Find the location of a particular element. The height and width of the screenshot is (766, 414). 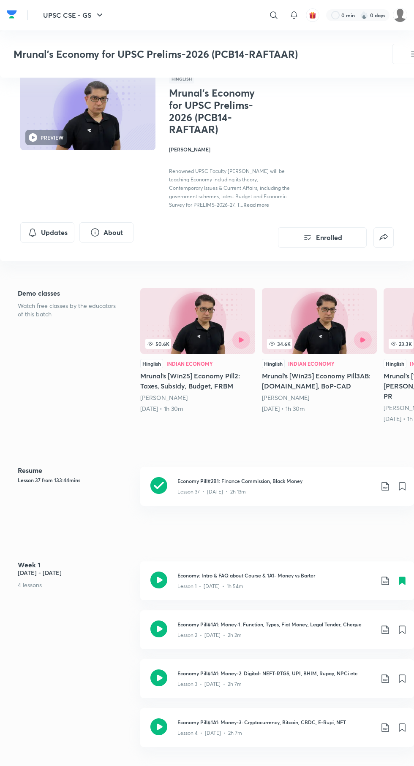

a: Mrunal’s [Win25] Economy Pill3AB: Intl.Trade, BoP-CAD is located at coordinates (319, 351).